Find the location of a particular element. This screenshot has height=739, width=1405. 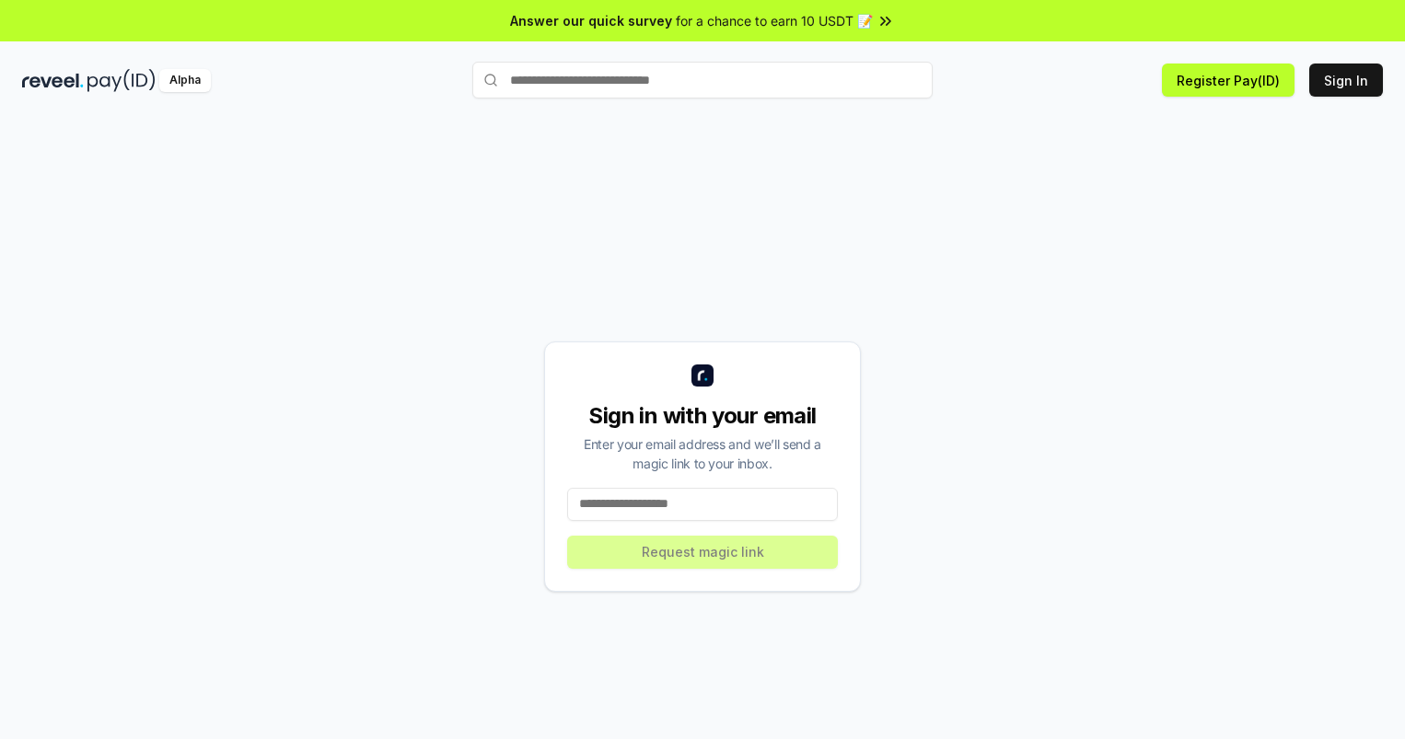

div: Enter your email address and we’ll send a magic link to your inbox. is located at coordinates (702, 454).